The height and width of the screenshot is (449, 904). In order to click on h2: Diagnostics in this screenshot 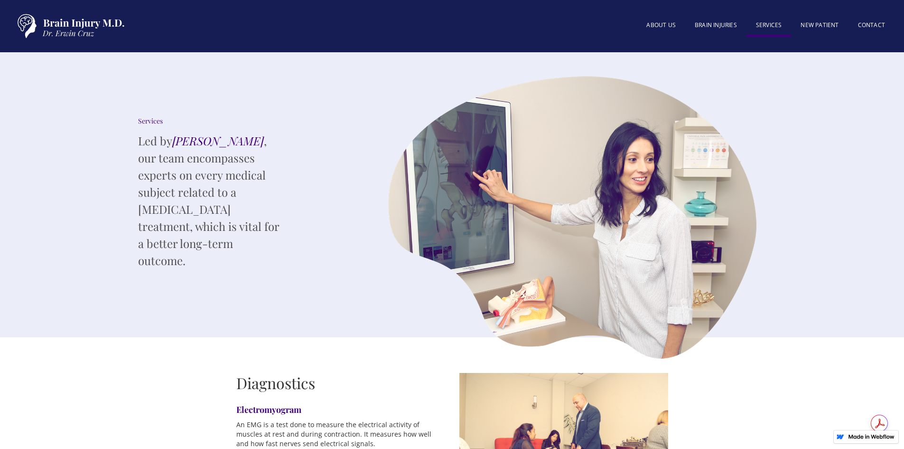, I will do `click(341, 383)`.